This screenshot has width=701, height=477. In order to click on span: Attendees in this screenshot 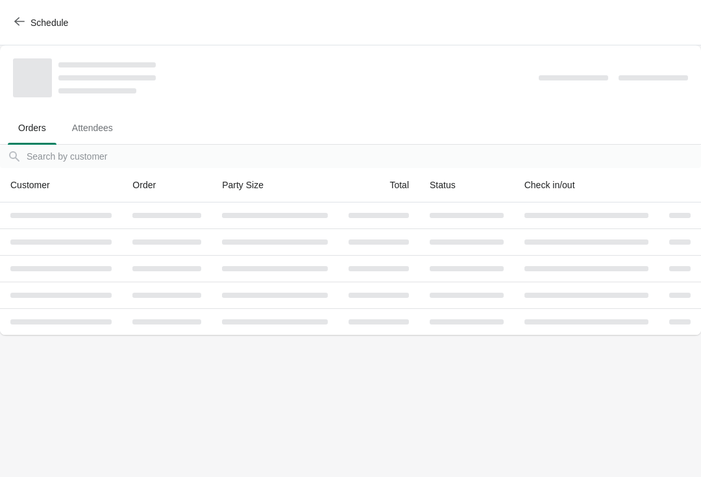, I will do `click(92, 128)`.